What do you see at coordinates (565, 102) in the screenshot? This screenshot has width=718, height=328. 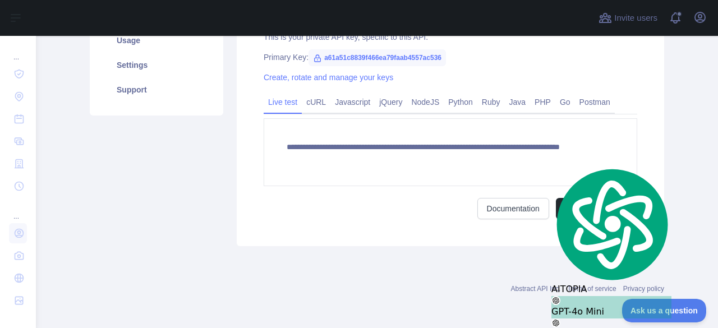 I see `a: Go` at bounding box center [565, 102].